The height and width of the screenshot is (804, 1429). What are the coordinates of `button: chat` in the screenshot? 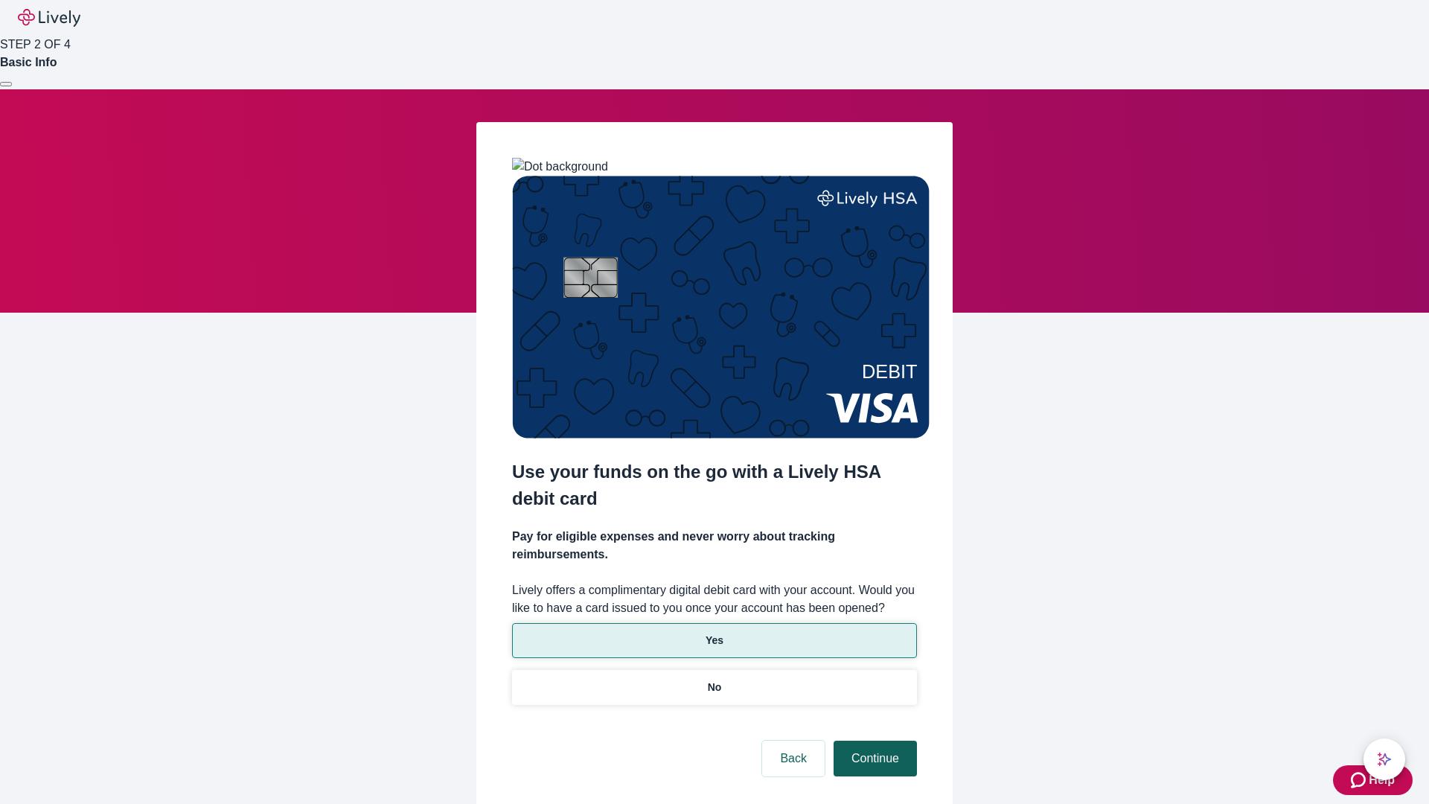 It's located at (1384, 759).